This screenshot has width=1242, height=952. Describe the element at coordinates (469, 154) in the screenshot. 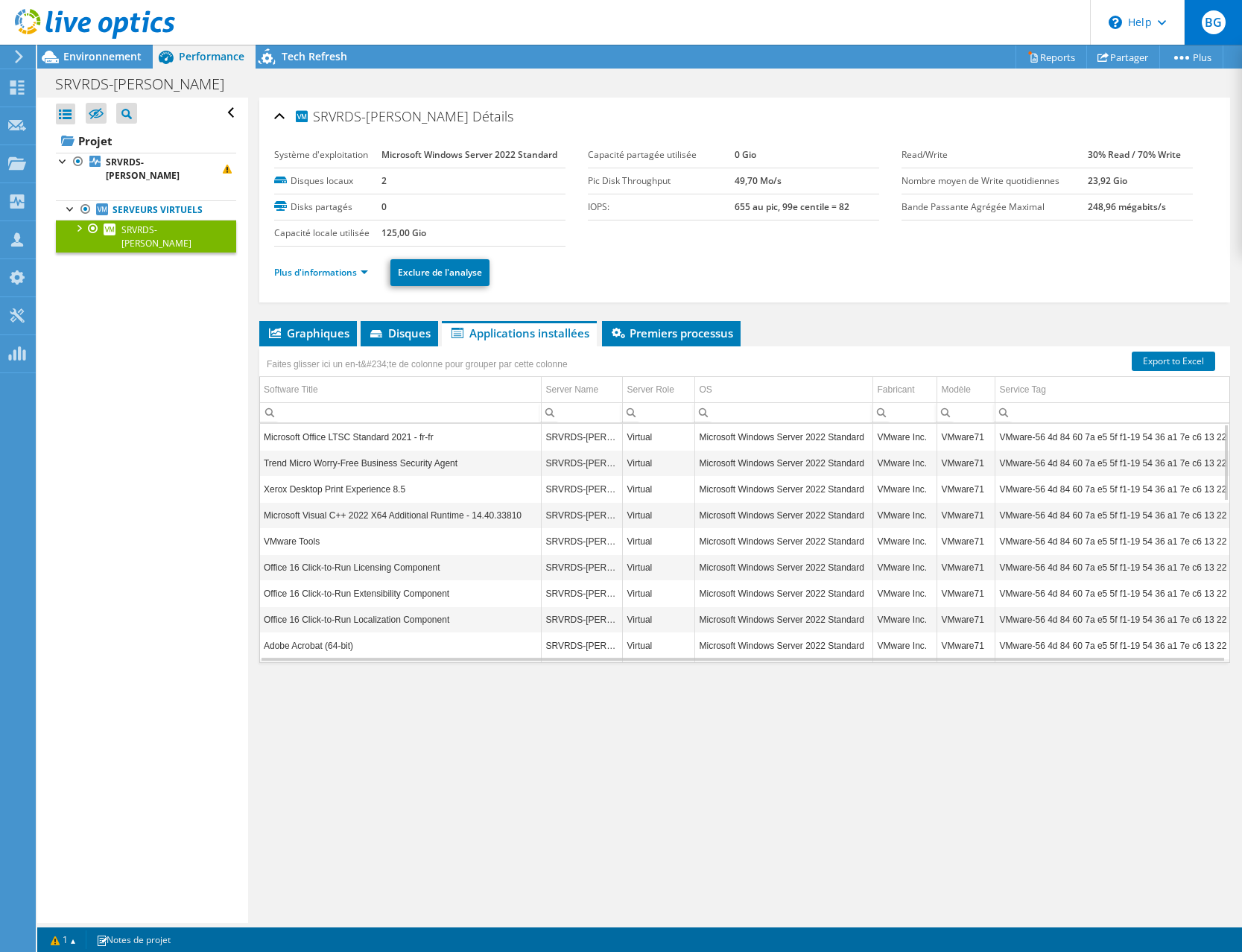

I see `b: Microsoft Windows Server 2022 Standard` at that location.